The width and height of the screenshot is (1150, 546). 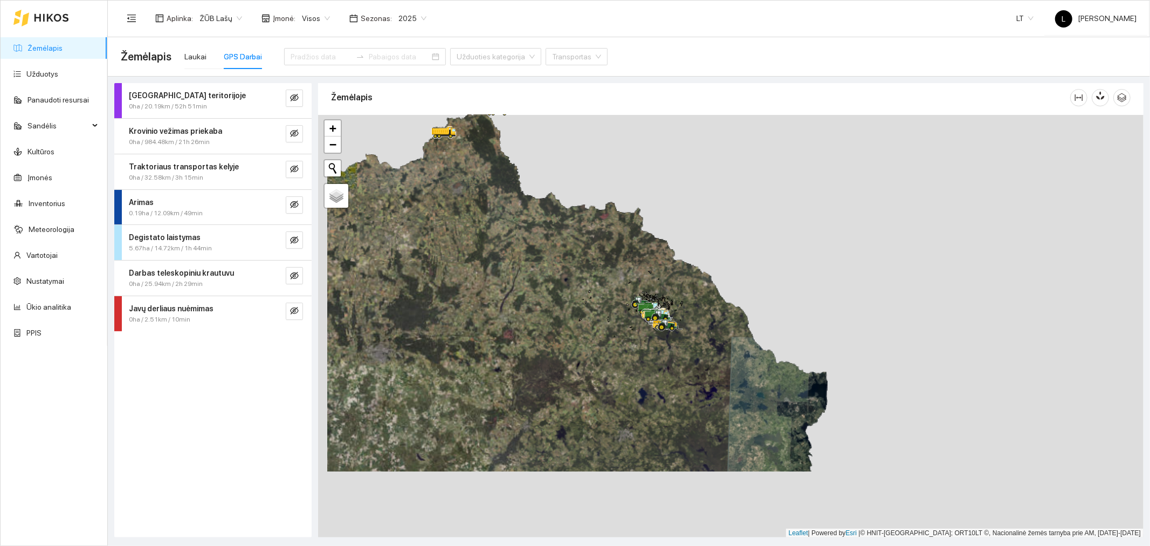 What do you see at coordinates (1079, 98) in the screenshot?
I see `button: column-width` at bounding box center [1079, 98].